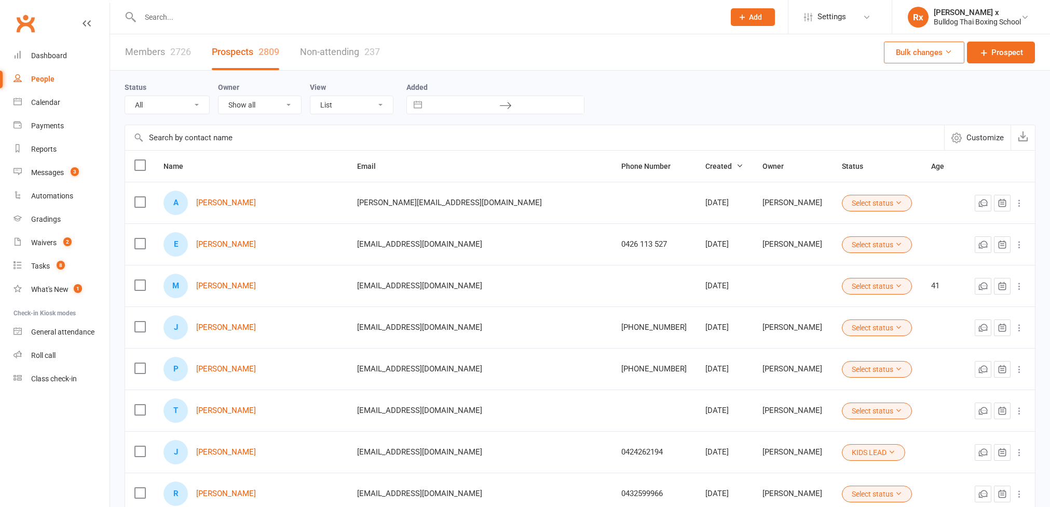  I want to click on div: Reports, so click(44, 149).